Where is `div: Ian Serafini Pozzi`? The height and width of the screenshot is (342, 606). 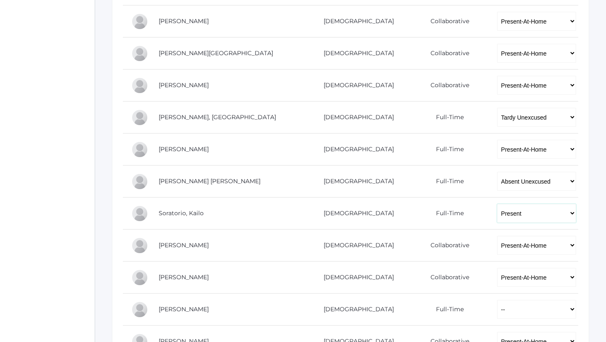
div: Ian Serafini Pozzi is located at coordinates (140, 181).